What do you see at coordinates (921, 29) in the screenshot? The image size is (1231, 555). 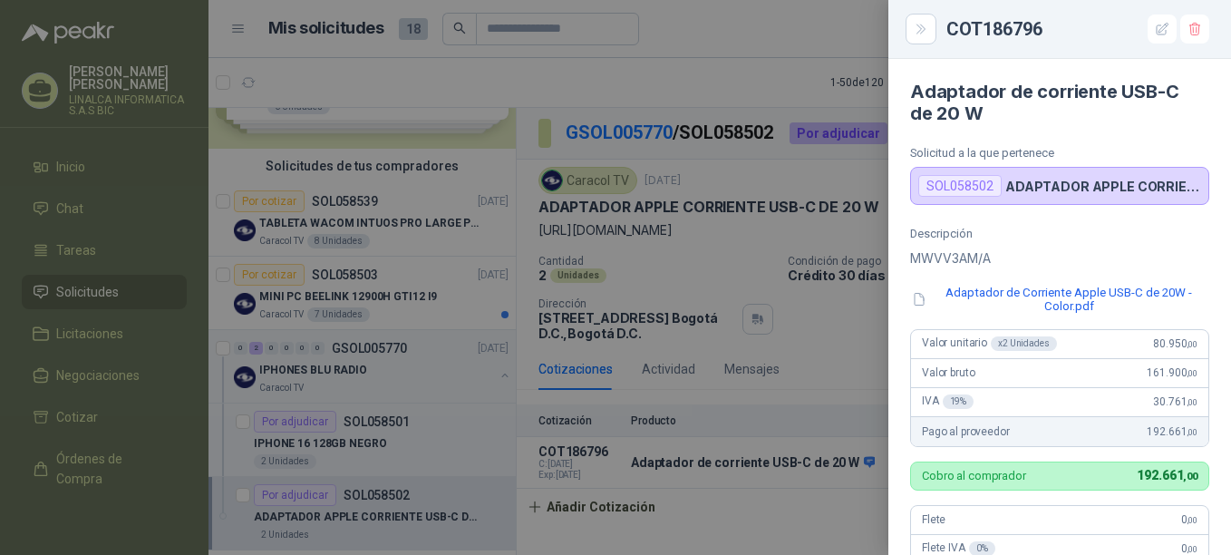 I see `button: Close` at bounding box center [921, 29].